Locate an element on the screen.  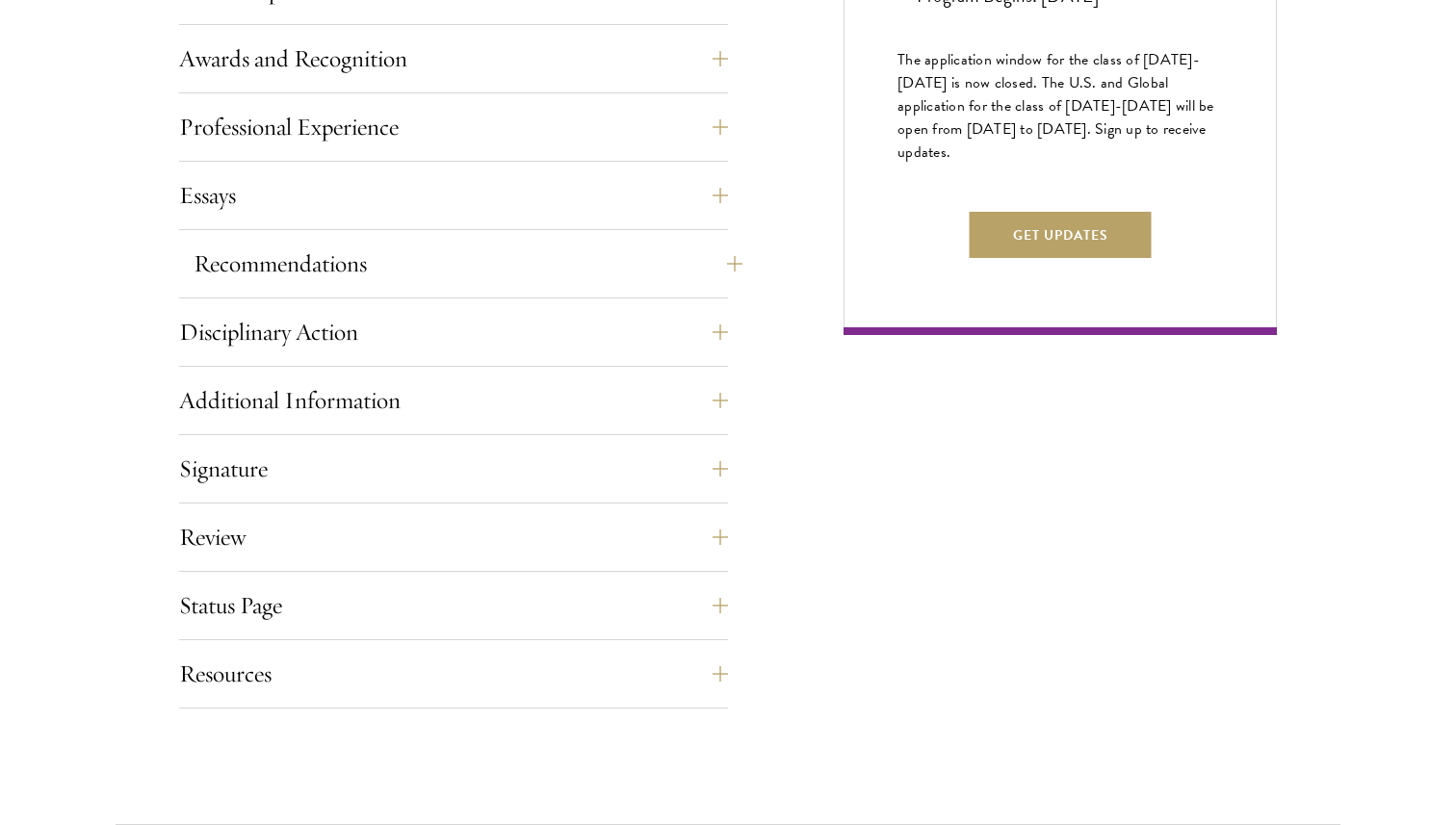
button: Disciplinary Action is located at coordinates (454, 332).